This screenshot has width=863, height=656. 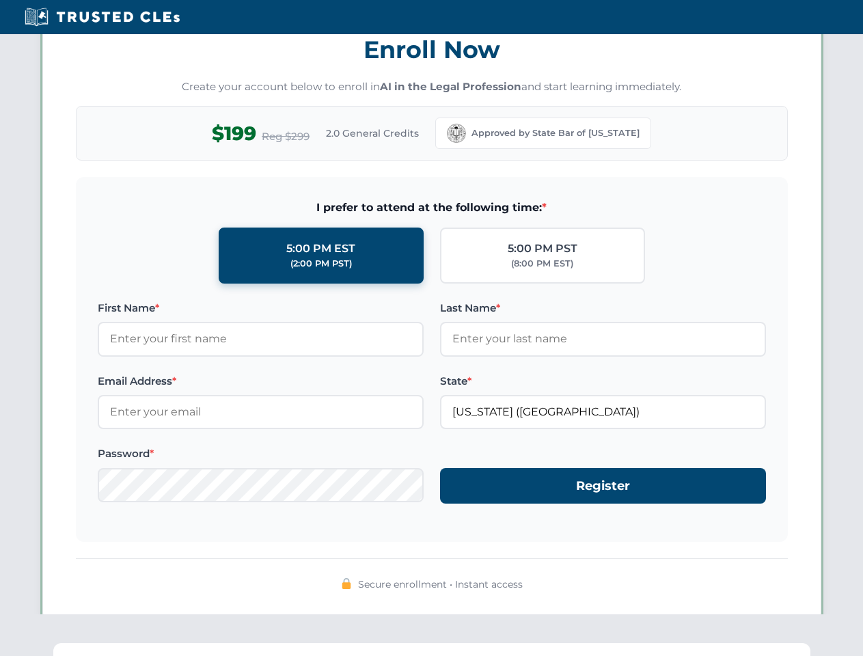 I want to click on h3: Enroll Now, so click(x=432, y=49).